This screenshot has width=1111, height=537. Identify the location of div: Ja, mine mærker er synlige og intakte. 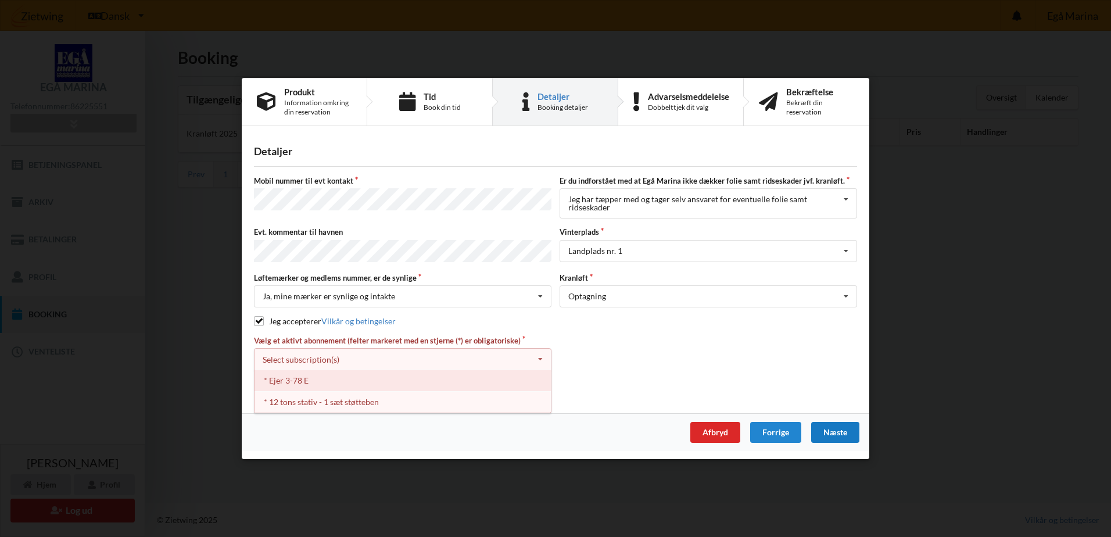
(329, 296).